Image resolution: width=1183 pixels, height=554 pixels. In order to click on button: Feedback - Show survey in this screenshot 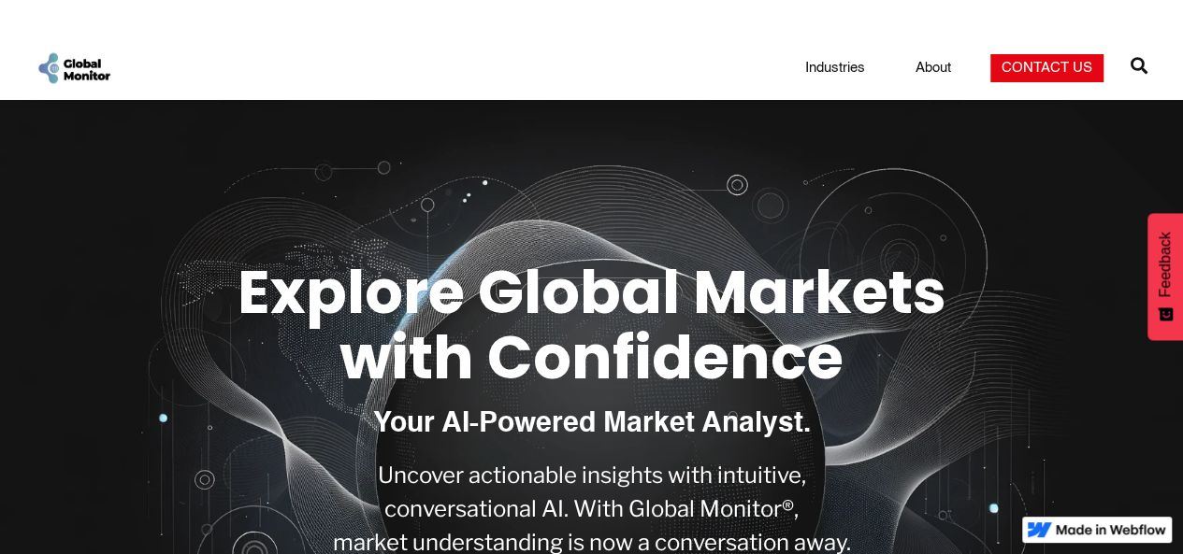, I will do `click(1165, 277)`.